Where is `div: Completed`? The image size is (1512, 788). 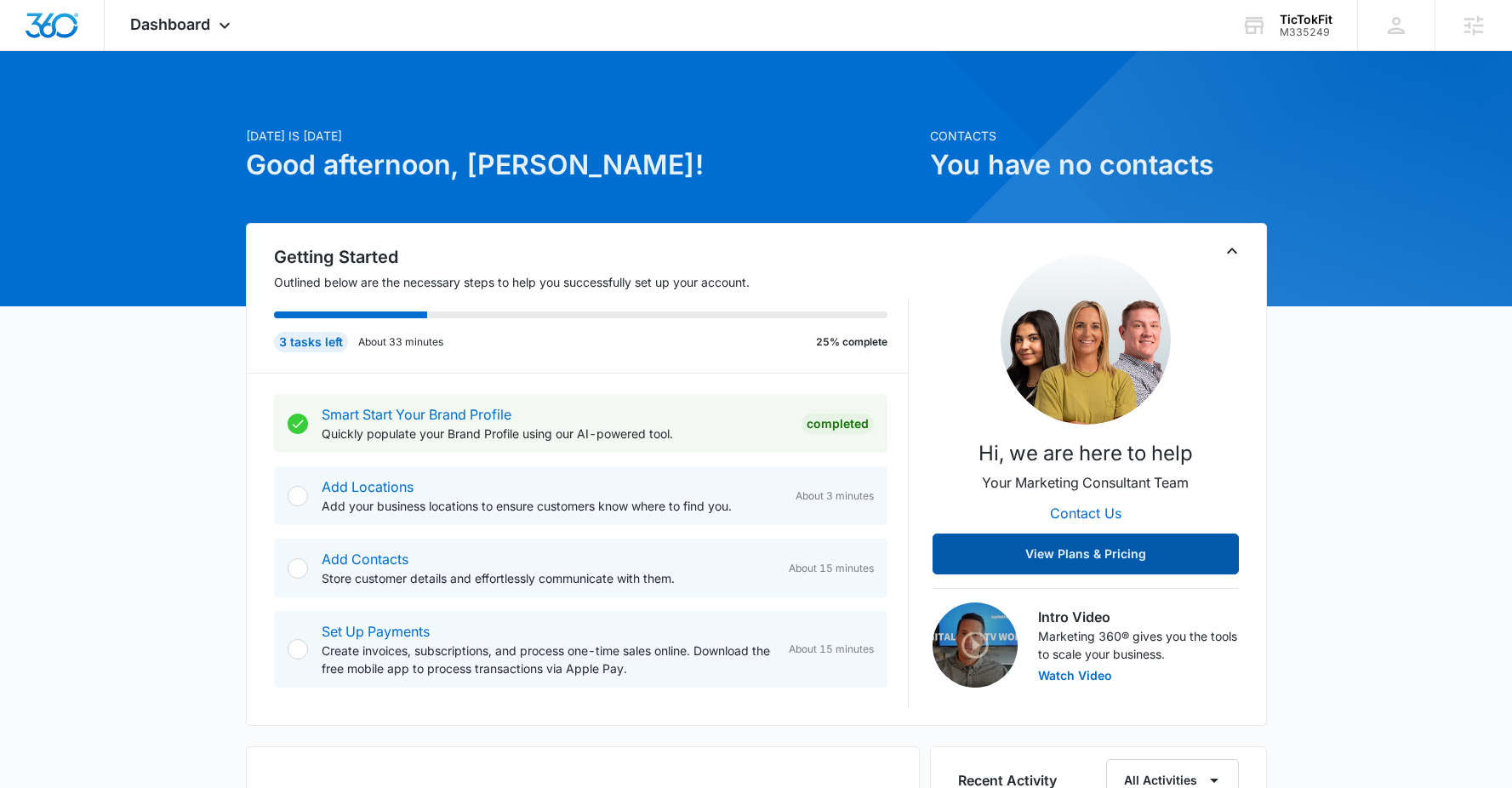 div: Completed is located at coordinates (837, 424).